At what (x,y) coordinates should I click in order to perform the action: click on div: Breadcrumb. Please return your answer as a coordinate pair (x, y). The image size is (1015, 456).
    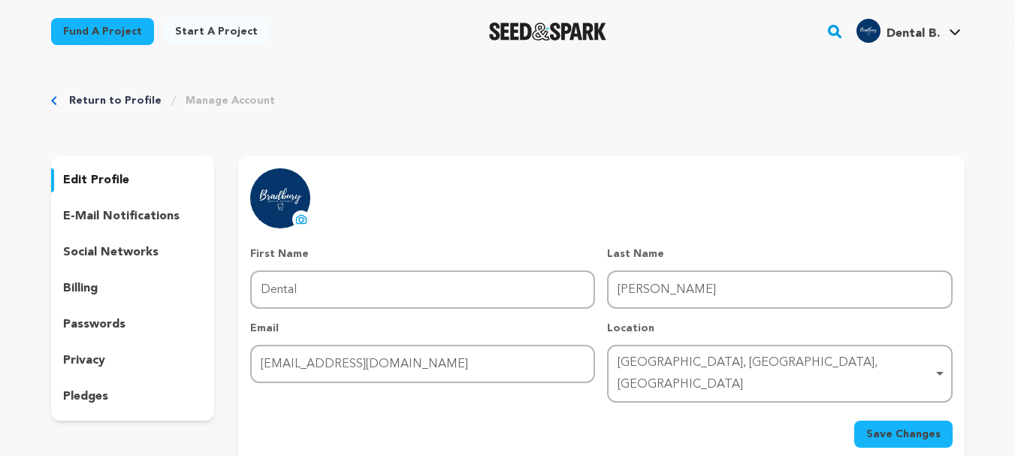
    Looking at the image, I should click on (508, 101).